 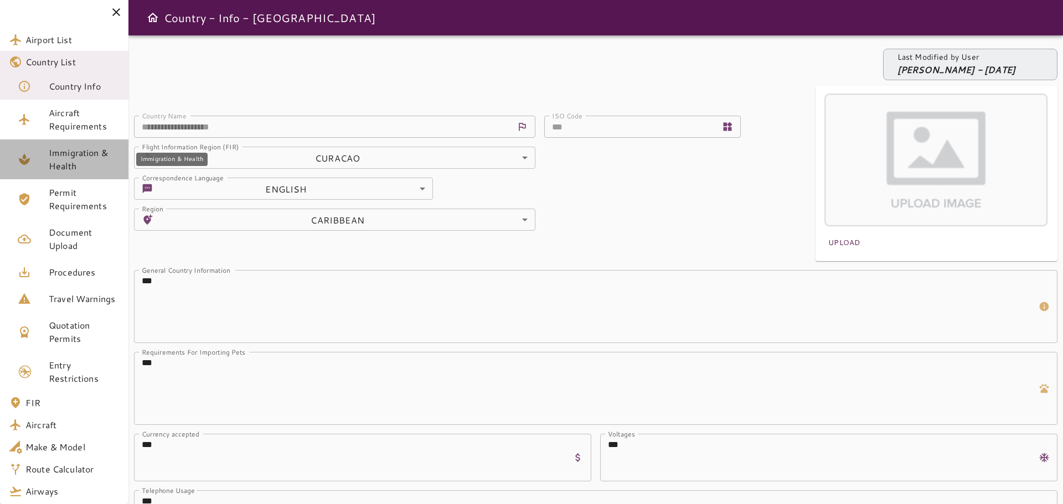 What do you see at coordinates (190, 146) in the screenshot?
I see `label: Flight Information Region (FIR)` at bounding box center [190, 146].